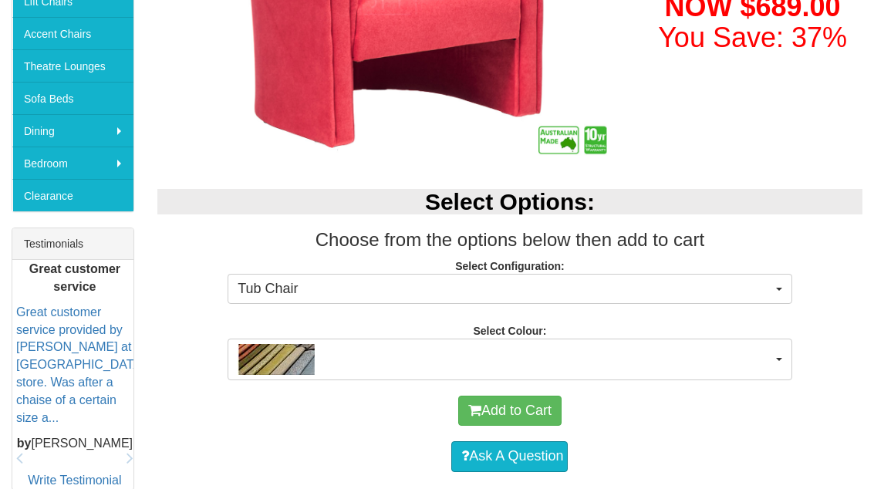 The width and height of the screenshot is (874, 489). What do you see at coordinates (752, 37) in the screenshot?
I see `font: You Save: 37%` at bounding box center [752, 37].